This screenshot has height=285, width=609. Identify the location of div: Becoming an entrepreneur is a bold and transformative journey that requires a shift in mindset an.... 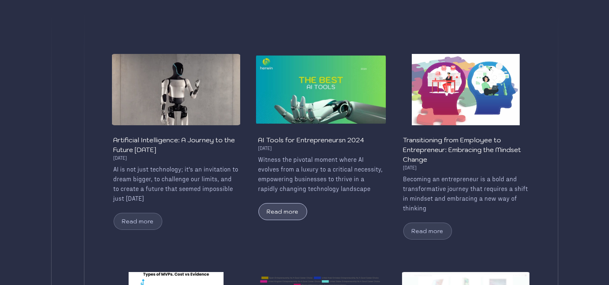
(465, 193).